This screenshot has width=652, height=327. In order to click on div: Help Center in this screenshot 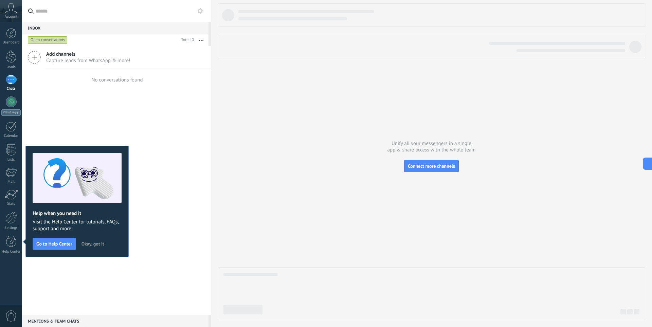, I will do `click(11, 252)`.